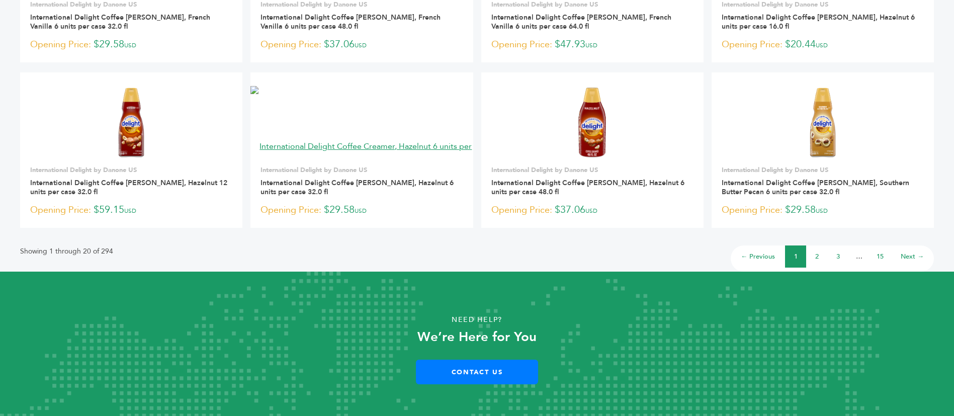 This screenshot has height=416, width=954. I want to click on a: 1, so click(796, 257).